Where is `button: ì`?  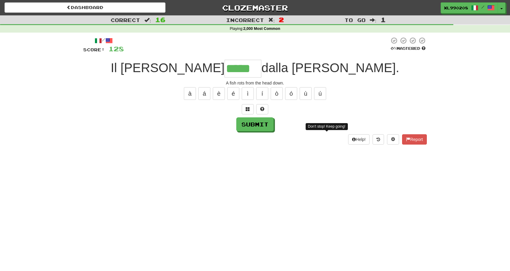 button: ì is located at coordinates (248, 93).